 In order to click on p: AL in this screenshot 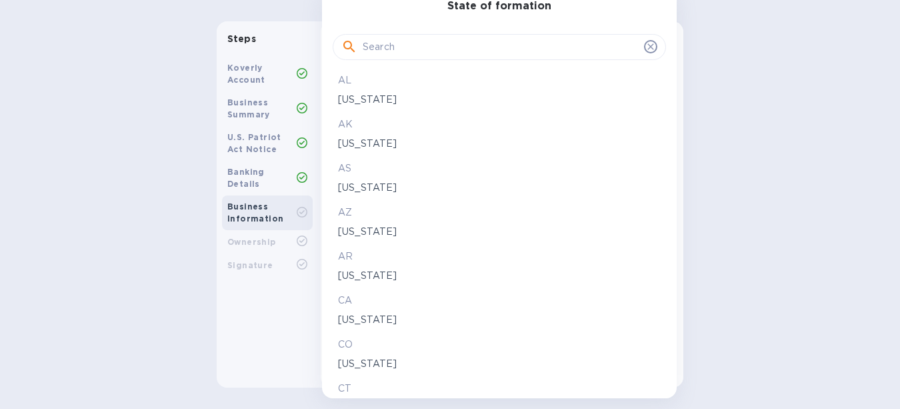, I will do `click(499, 80)`.